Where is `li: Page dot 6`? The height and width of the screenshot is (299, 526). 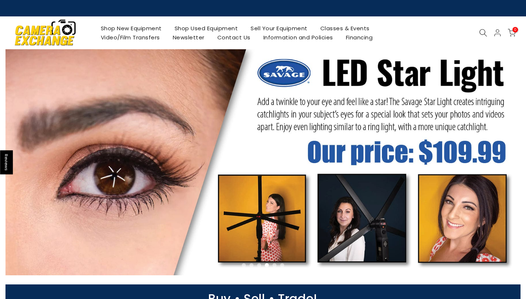
li: Page dot 6 is located at coordinates (282, 265).